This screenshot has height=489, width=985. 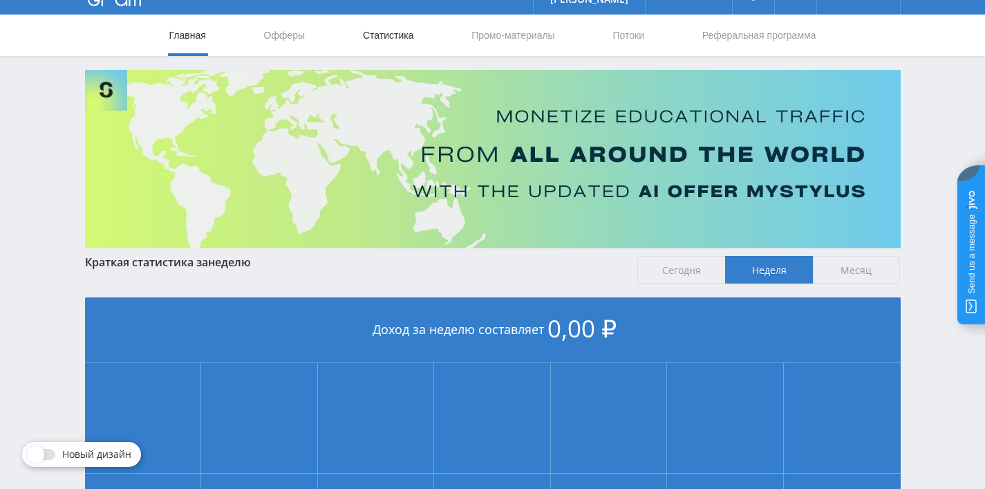 What do you see at coordinates (355, 262) in the screenshot?
I see `div: Краткая статистика за` at bounding box center [355, 262].